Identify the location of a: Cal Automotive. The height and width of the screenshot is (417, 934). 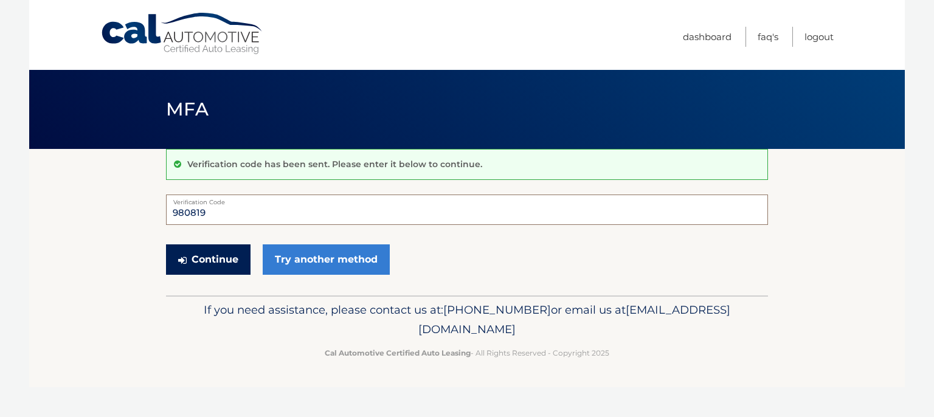
(182, 33).